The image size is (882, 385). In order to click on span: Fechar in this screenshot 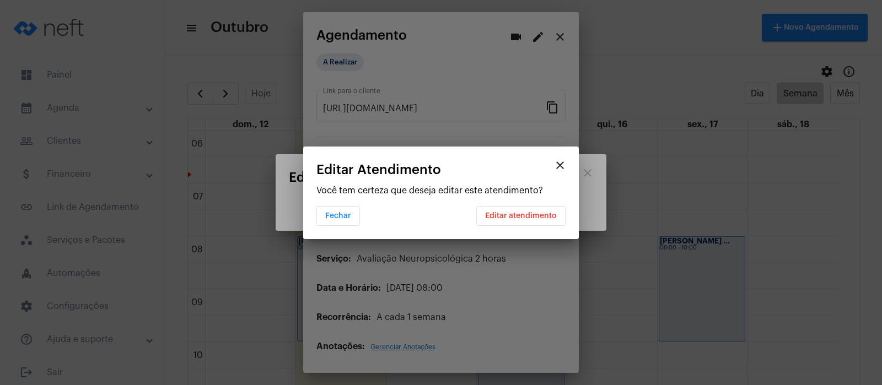, I will do `click(338, 216)`.